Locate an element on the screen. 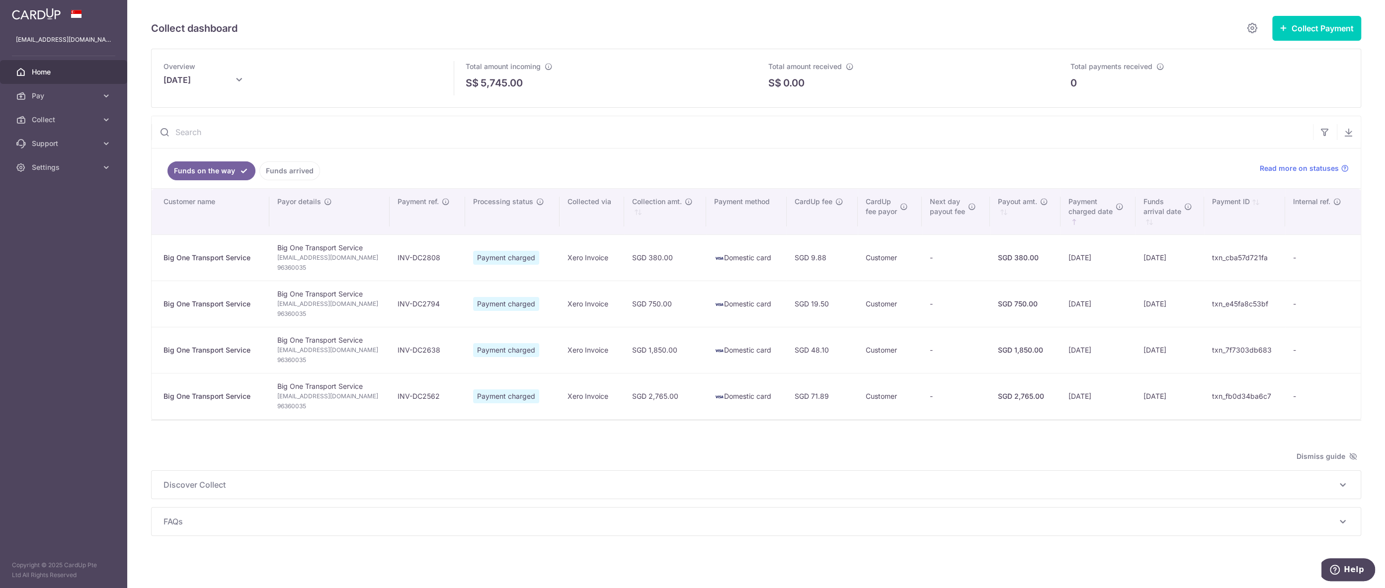 The width and height of the screenshot is (1385, 588). span: Total amount incoming is located at coordinates (503, 66).